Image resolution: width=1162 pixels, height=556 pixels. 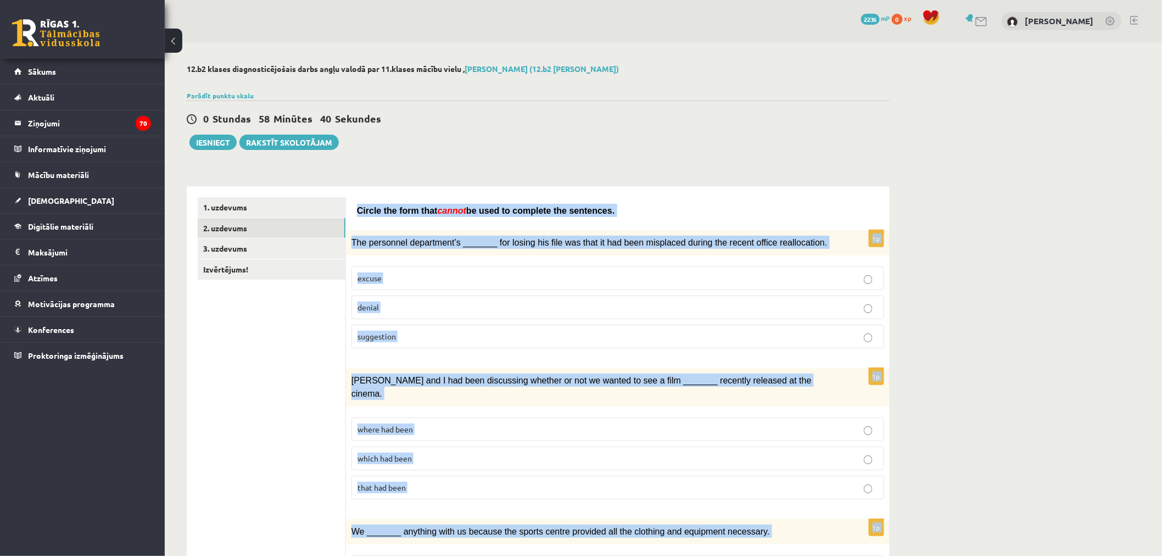 What do you see at coordinates (868, 280) in the screenshot?
I see `input: excuse` at bounding box center [868, 280].